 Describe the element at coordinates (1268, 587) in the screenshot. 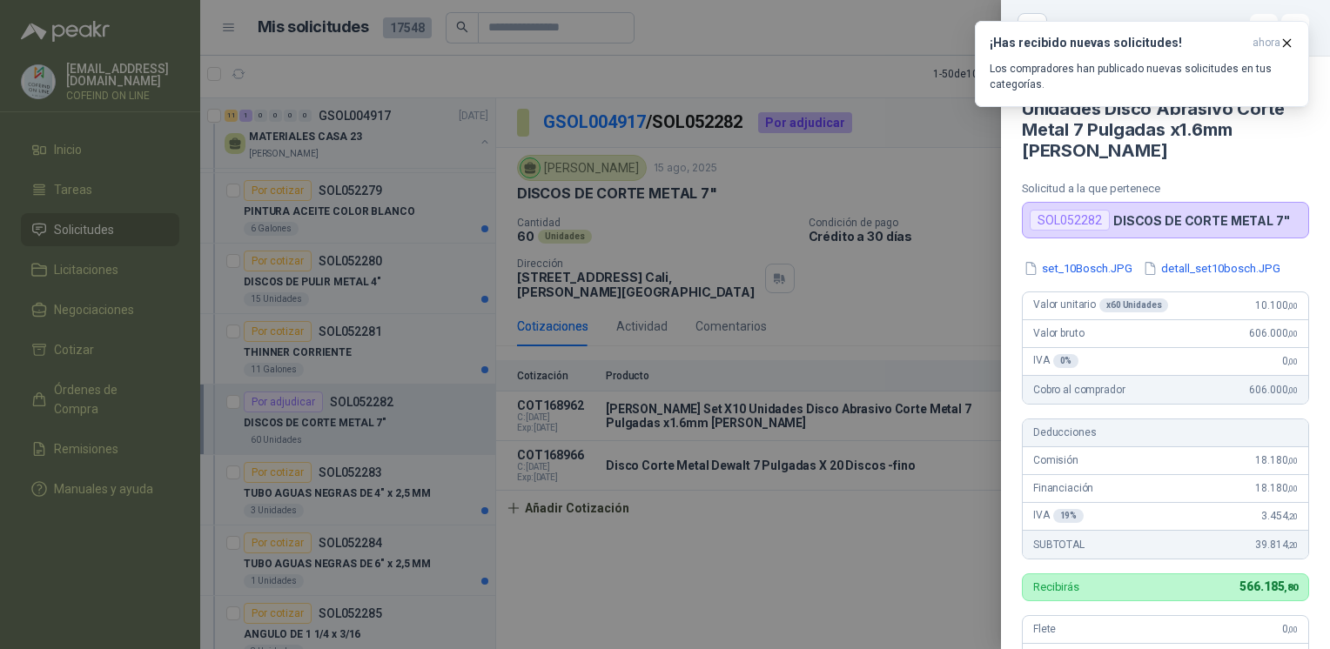

I see `span: 566.185` at that location.